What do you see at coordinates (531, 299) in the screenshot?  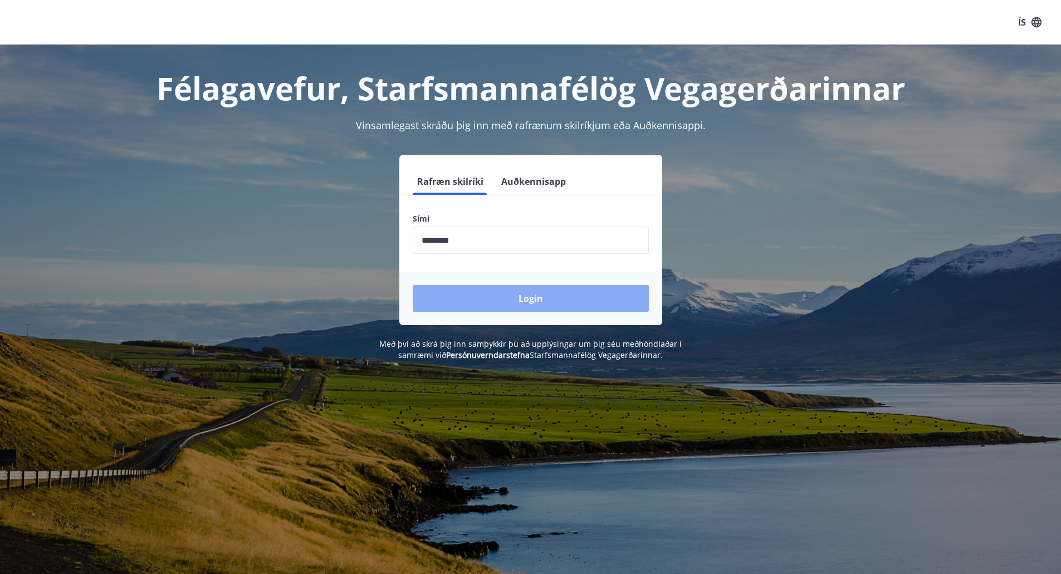 I see `button: Login` at bounding box center [531, 299].